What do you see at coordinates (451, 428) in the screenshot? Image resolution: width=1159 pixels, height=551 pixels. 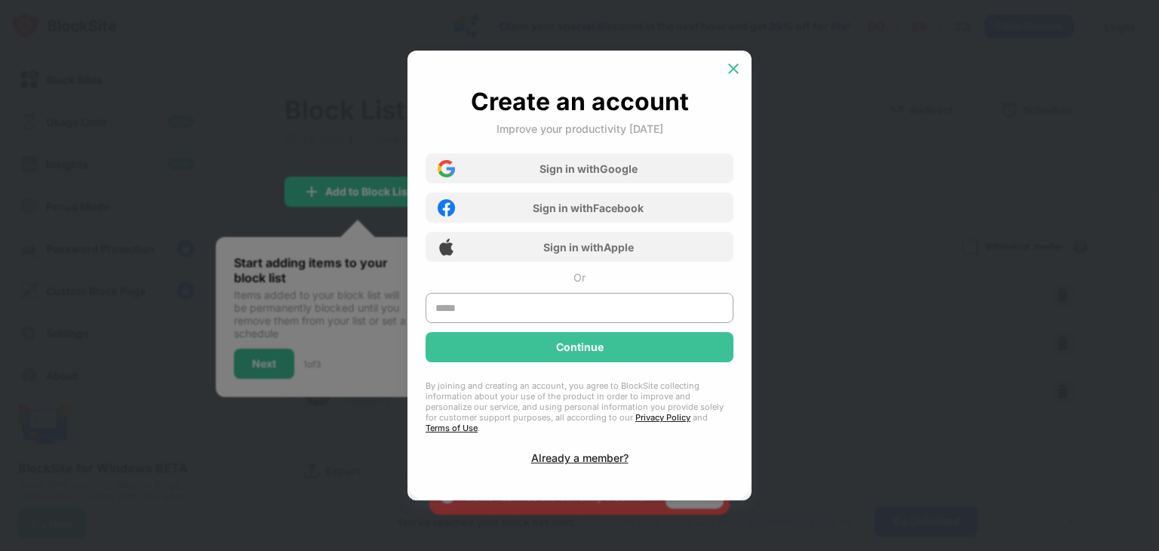 I see `a: Terms of Use` at bounding box center [451, 428].